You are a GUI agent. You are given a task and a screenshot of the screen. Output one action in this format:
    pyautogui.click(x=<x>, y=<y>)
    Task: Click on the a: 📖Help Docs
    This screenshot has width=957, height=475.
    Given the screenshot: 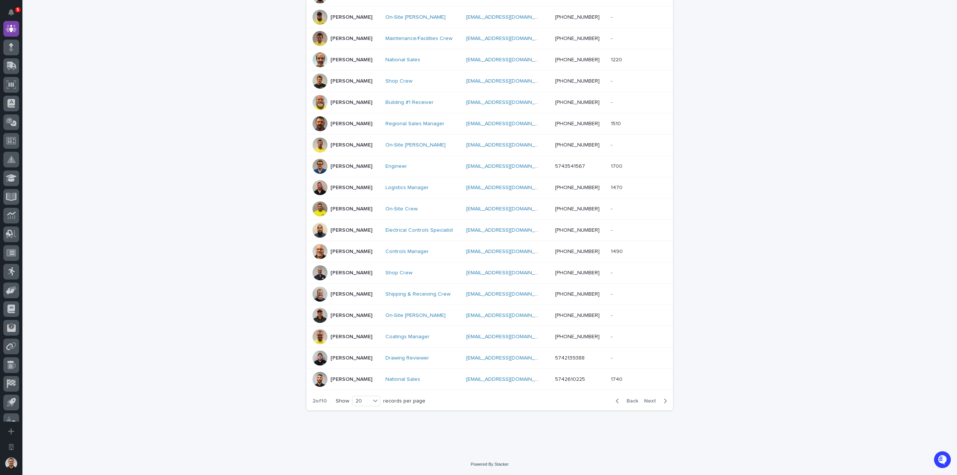 What is the action you would take?
    pyautogui.click(x=24, y=124)
    